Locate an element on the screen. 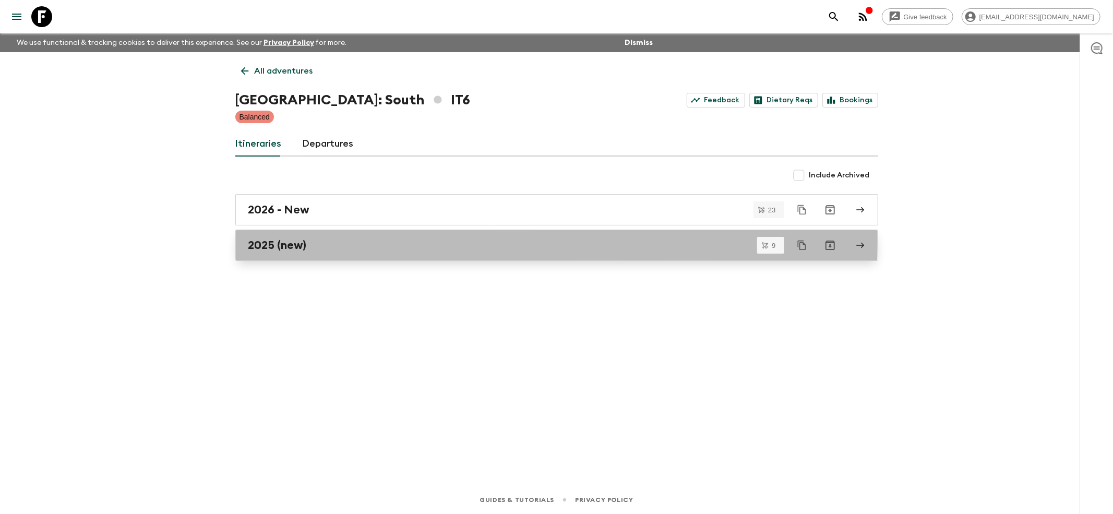  a: All adventures is located at coordinates (277, 71).